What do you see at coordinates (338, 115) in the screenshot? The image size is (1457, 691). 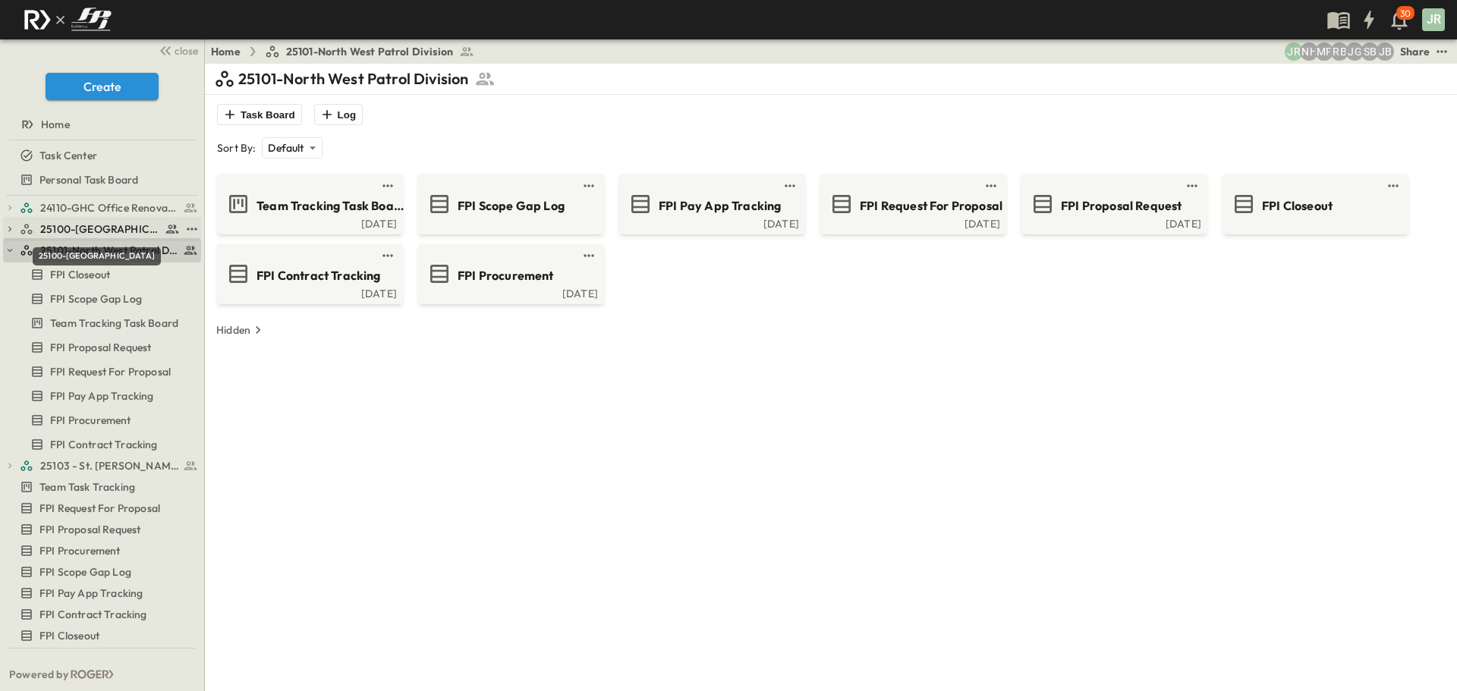 I see `button: Log` at bounding box center [338, 115].